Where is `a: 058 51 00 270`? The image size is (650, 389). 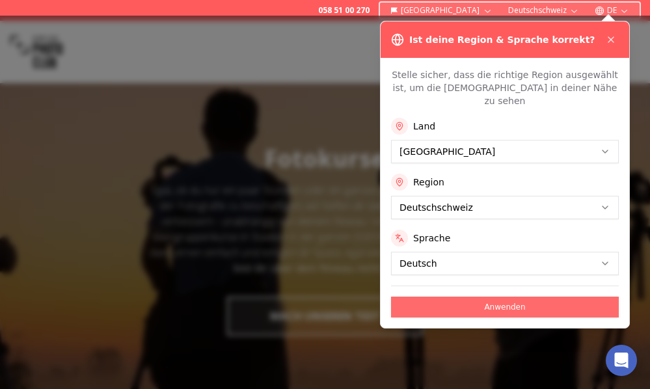
a: 058 51 00 270 is located at coordinates (343, 10).